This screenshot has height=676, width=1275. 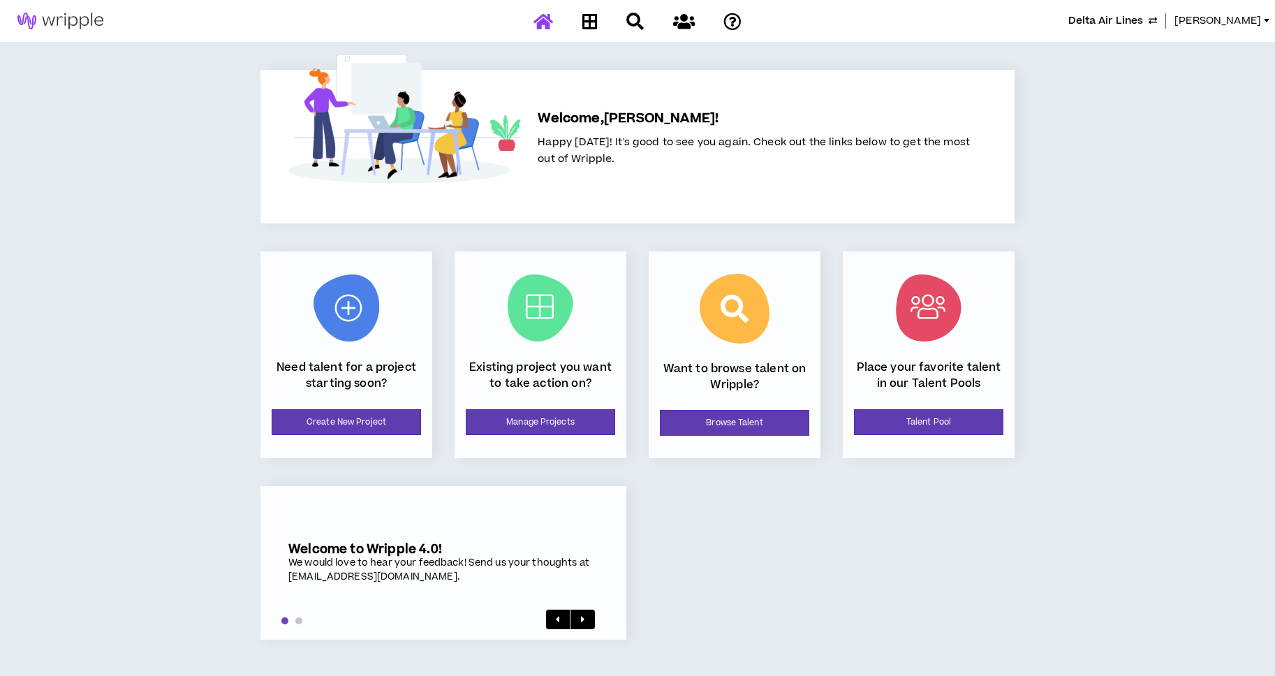 What do you see at coordinates (540, 308) in the screenshot?
I see `img: Current Projects` at bounding box center [540, 308].